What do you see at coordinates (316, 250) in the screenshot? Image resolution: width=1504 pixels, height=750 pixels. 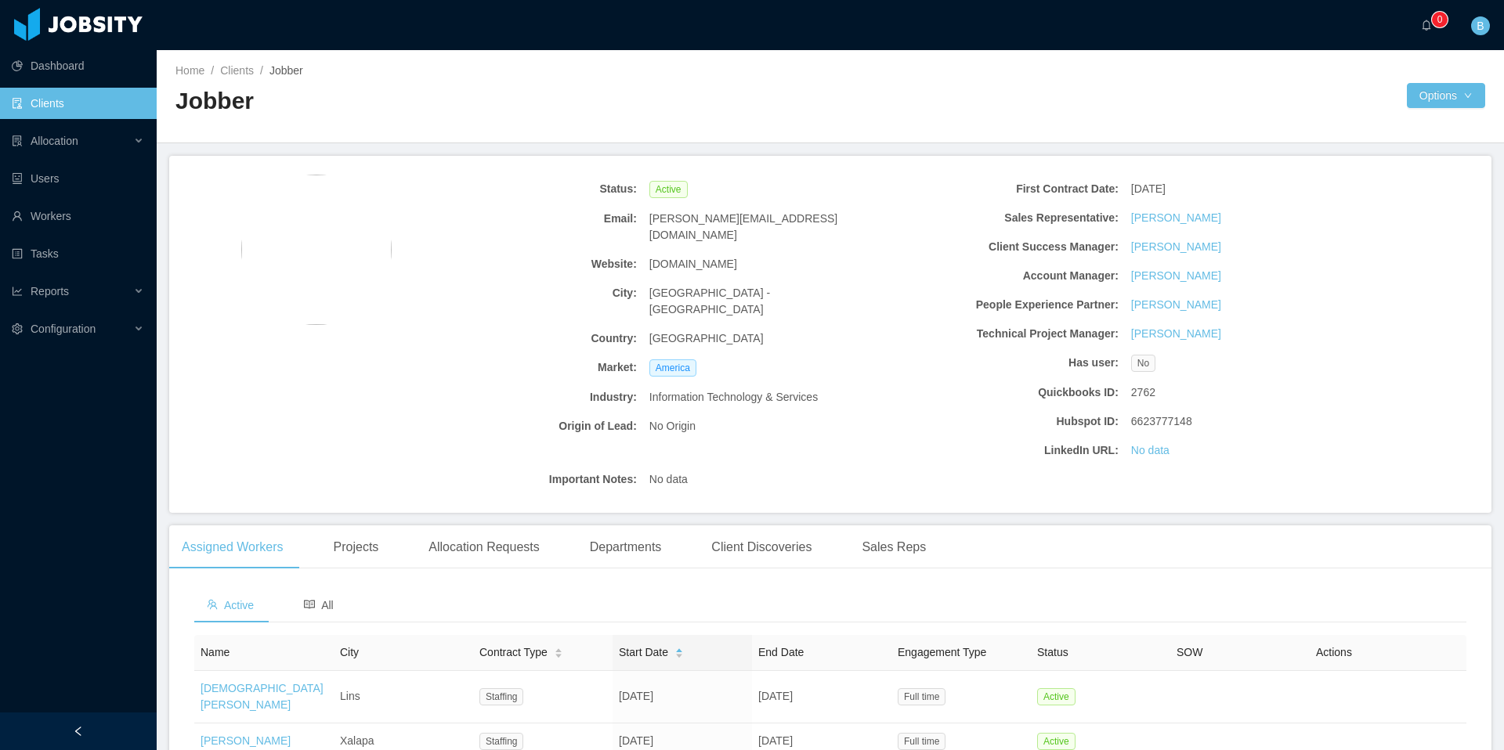 I see `img: 6c2a5320-f9f6-11eb-8f85-11cd4b75296e_612d9fb3988e7-400w.png` at bounding box center [316, 250].